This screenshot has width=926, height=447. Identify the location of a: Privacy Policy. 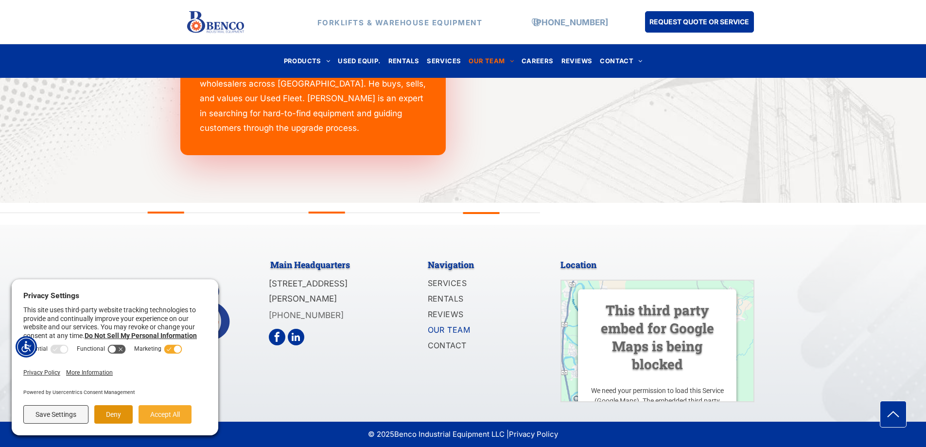
(533, 434).